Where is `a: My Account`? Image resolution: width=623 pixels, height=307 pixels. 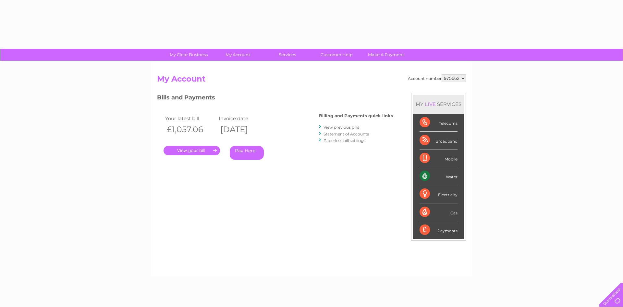
a: My Account is located at coordinates (238, 55).